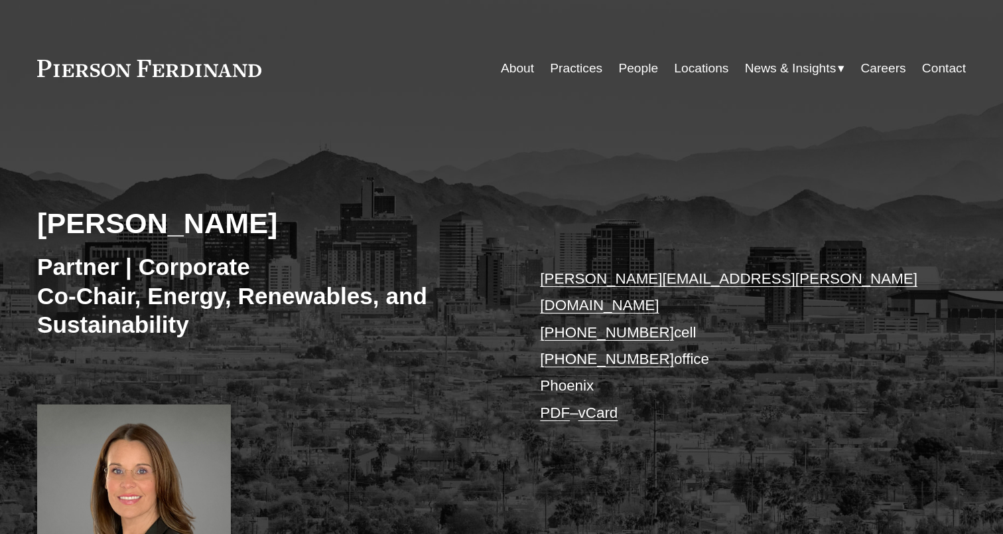 The width and height of the screenshot is (1003, 534). I want to click on h3: Partner | Corporate Co-Chair, Energy, Renewables, and Sustainability, so click(269, 295).